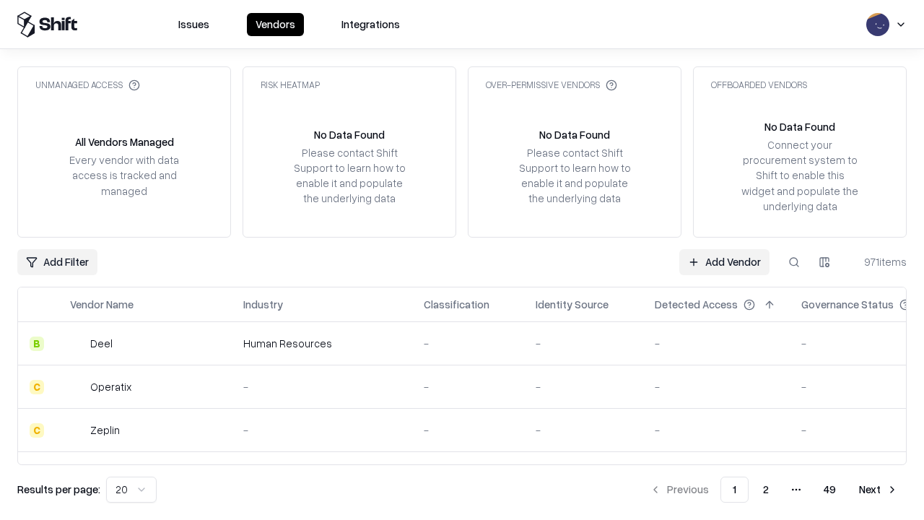 The image size is (924, 520). Describe the element at coordinates (799, 175) in the screenshot. I see `div: Connect your procurement system to Shift to enable this widget and populate the underlying data` at that location.